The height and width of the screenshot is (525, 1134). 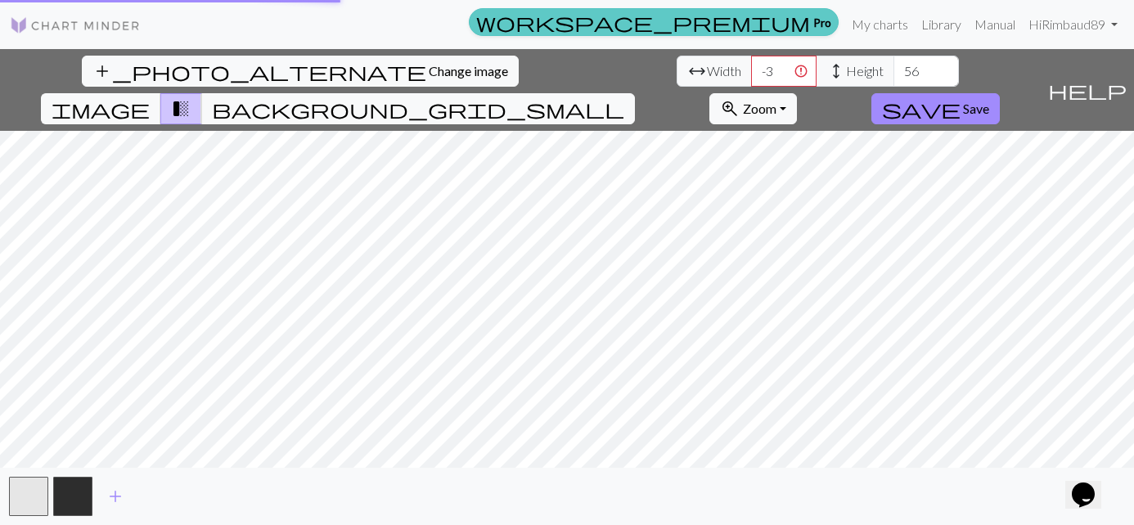 I want to click on span: zoom_in, so click(x=730, y=109).